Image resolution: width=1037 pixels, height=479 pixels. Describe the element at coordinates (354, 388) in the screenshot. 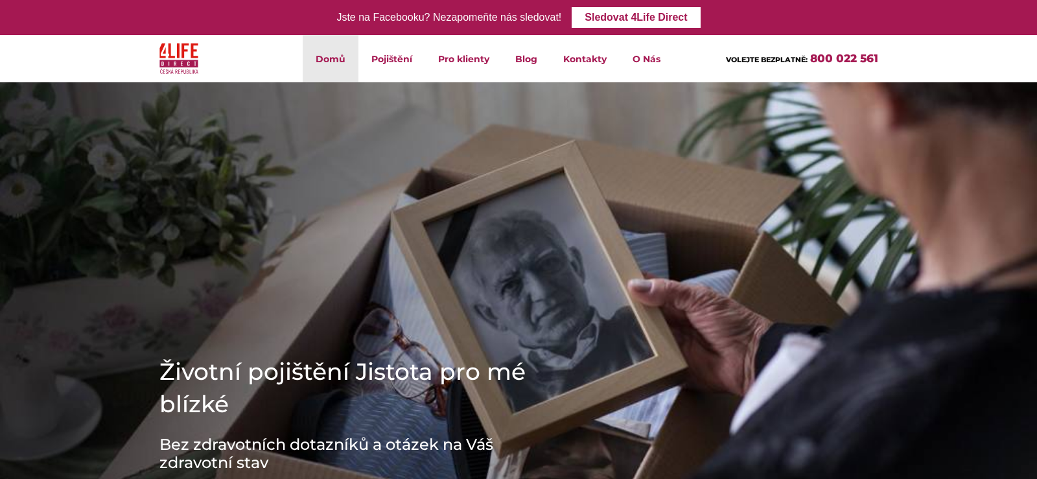

I see `h1: Životní pojištění Jistota pro mé blízké` at that location.